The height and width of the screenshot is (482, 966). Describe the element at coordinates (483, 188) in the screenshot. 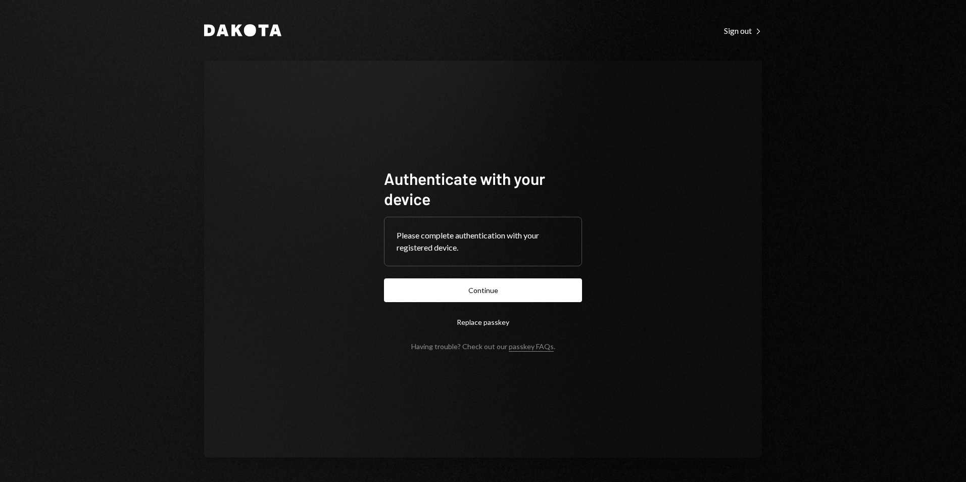

I see `h1: Authenticate with your device` at that location.